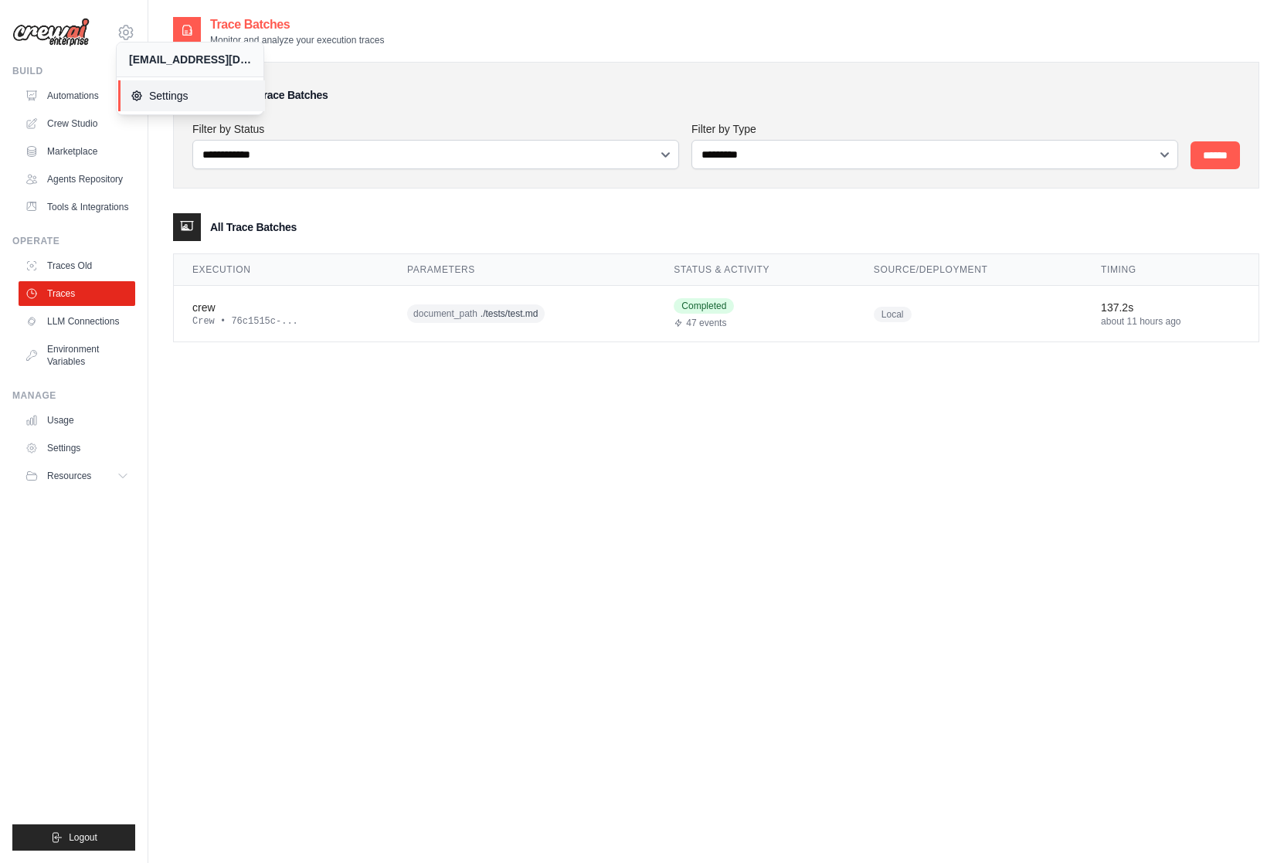  What do you see at coordinates (73, 396) in the screenshot?
I see `div: Manage` at bounding box center [73, 396].